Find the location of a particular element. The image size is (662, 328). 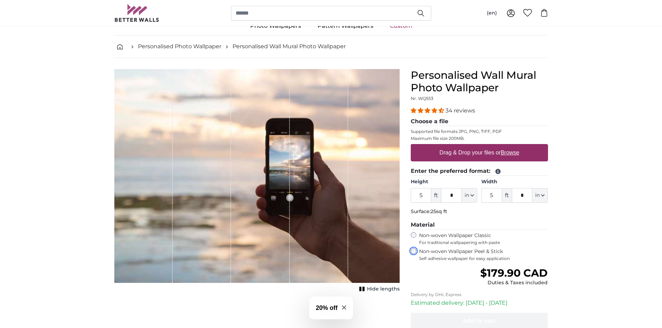

span: Self-adhesive wallpaper for easy application is located at coordinates (483, 259).